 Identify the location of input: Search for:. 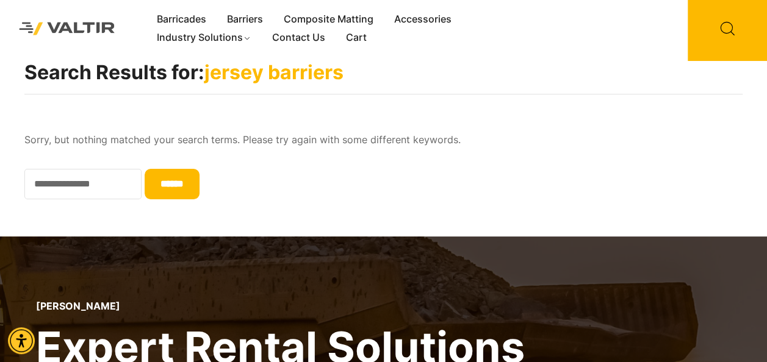
(172, 184).